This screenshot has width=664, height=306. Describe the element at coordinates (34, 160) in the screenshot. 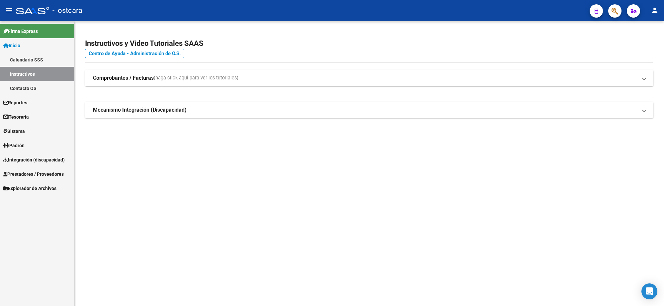

I see `span: Integración (discapacidad)` at that location.